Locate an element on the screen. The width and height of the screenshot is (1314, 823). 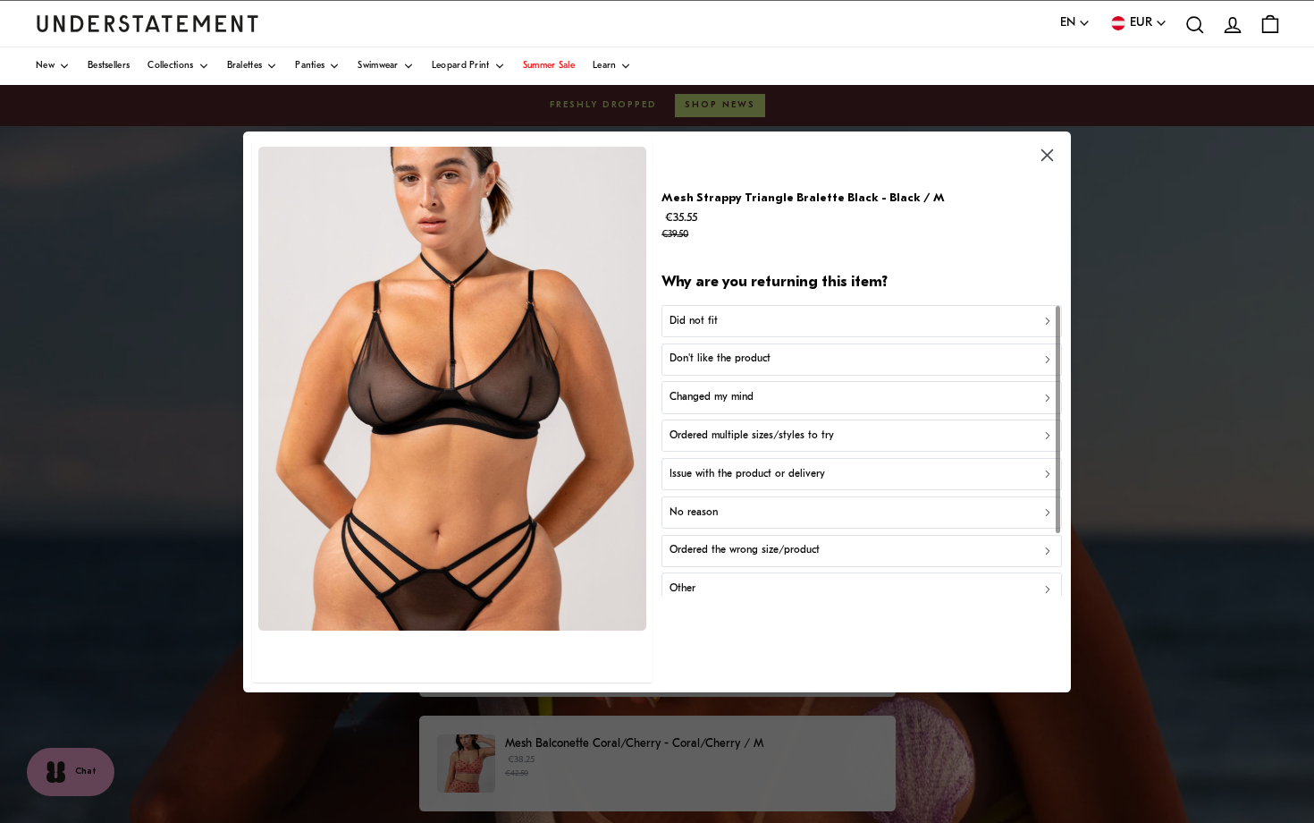
button: Ordered multiple sizes/styles to try is located at coordinates (861, 435).